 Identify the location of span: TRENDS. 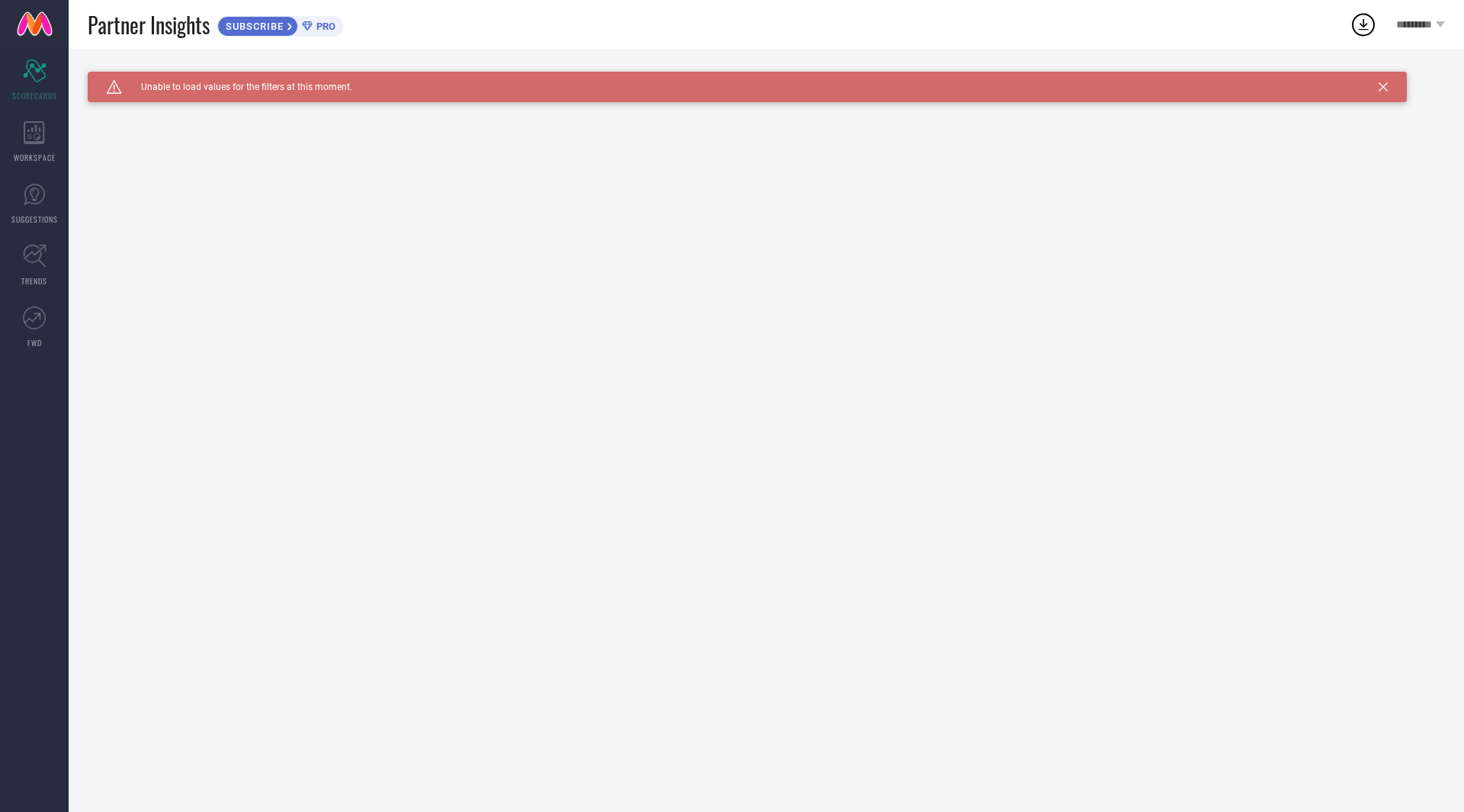
(34, 281).